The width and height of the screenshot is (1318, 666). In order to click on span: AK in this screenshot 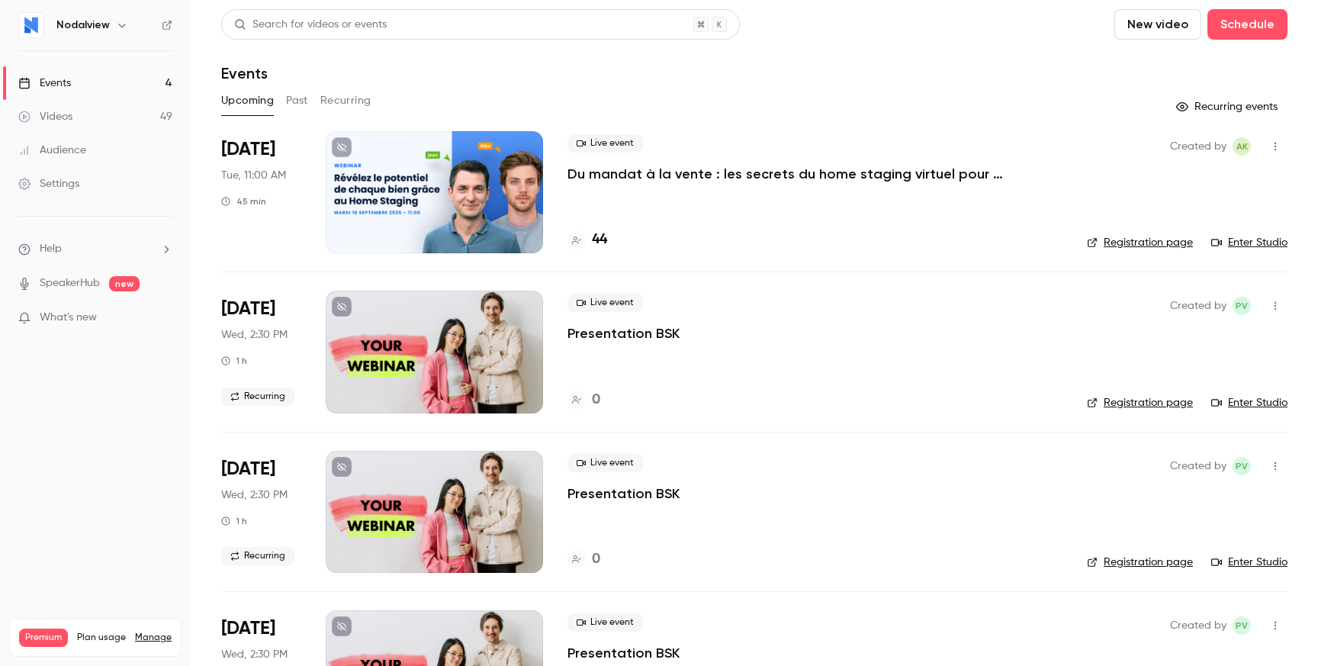, I will do `click(1242, 146)`.